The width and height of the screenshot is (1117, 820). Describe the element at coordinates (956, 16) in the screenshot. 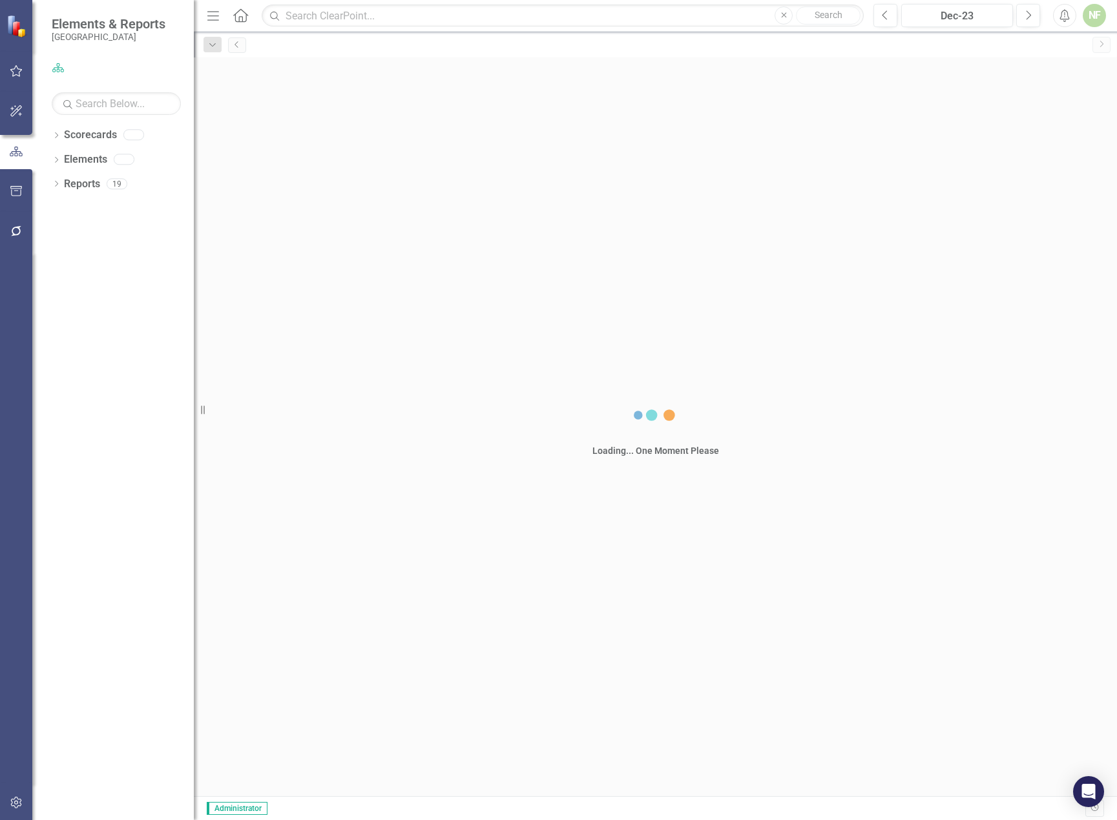

I see `div: Dec-23` at that location.